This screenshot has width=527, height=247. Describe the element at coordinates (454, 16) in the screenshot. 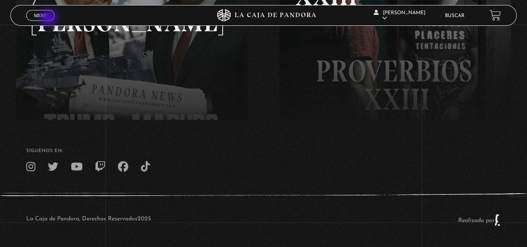

I see `a: Buscar` at that location.